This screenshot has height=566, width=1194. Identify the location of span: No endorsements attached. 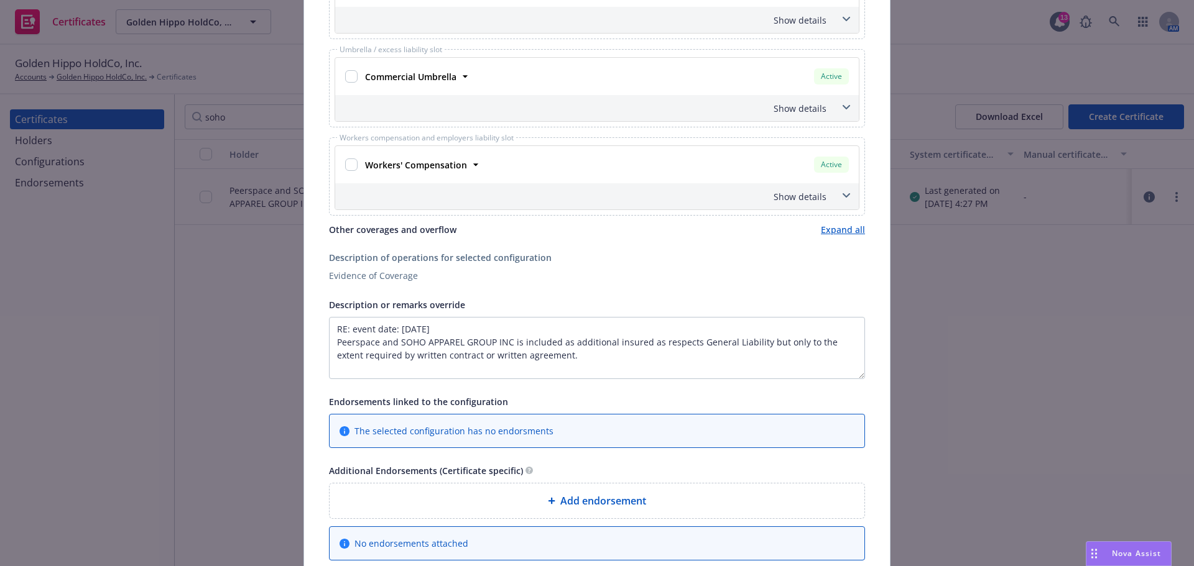
(411, 543).